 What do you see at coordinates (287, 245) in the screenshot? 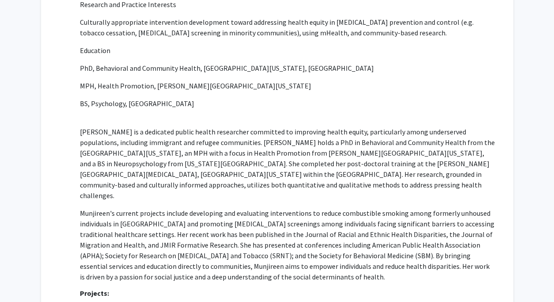
I see `p: Munjireen's current projects include developing and evaluating interventions to reduce combustibl...` at bounding box center [287, 245].